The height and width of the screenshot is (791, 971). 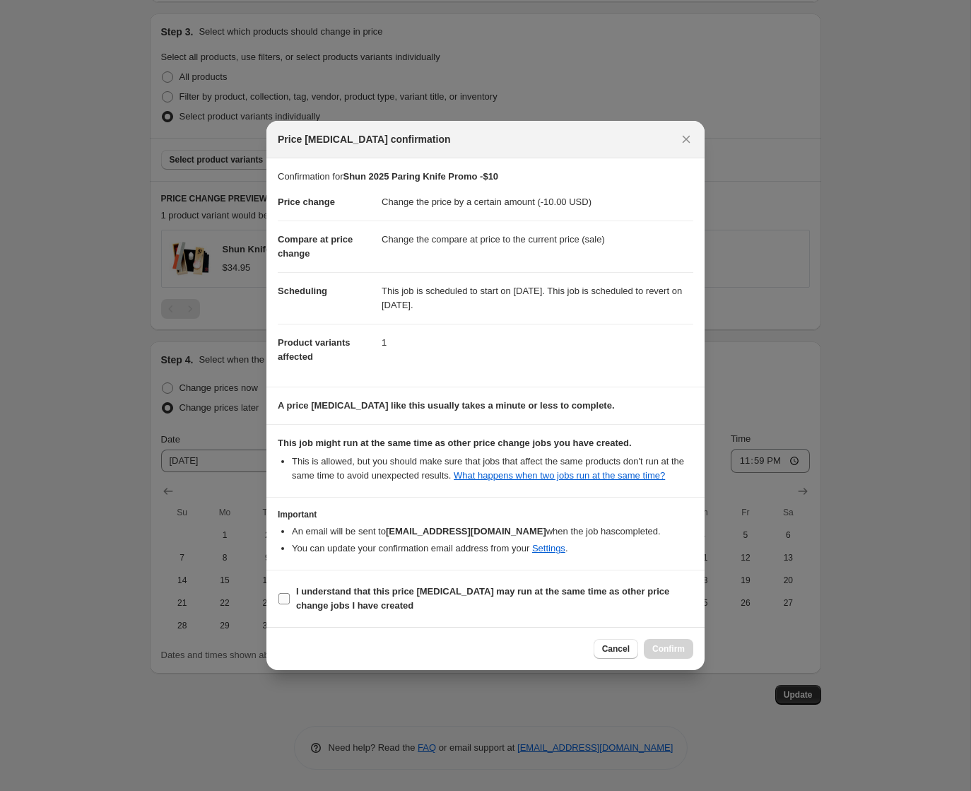 What do you see at coordinates (537, 202) in the screenshot?
I see `dd: Change the price by a certain amount (-10.00 USD)` at bounding box center [537, 202].